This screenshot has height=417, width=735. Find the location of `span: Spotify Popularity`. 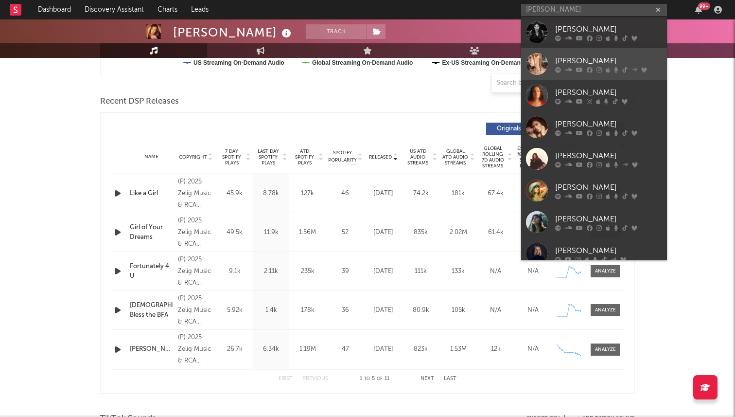

span: Spotify Popularity is located at coordinates (342, 157).